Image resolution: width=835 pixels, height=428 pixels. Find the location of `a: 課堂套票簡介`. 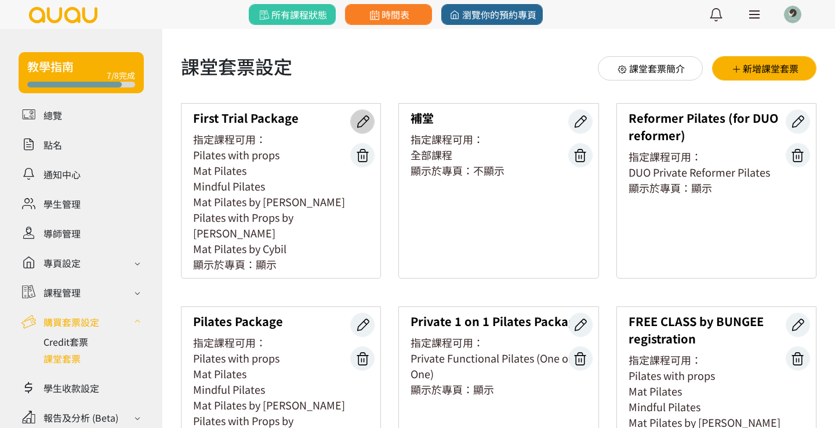

a: 課堂套票簡介 is located at coordinates (650, 68).